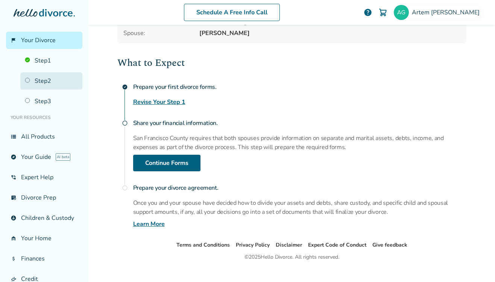 The width and height of the screenshot is (495, 282). I want to click on a: phone_in_talkExpert Help, so click(44, 177).